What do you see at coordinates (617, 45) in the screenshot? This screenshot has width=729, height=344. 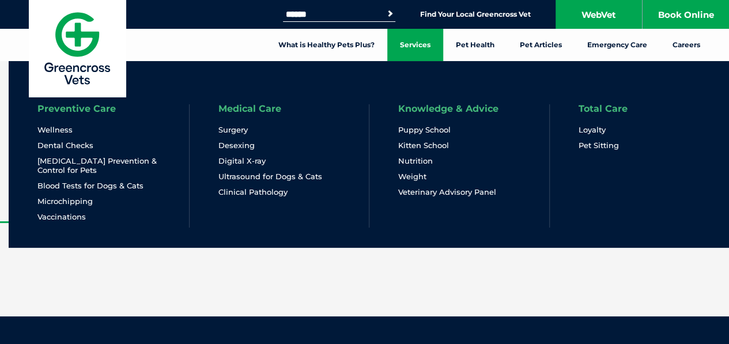 I see `a: Emergency Care` at bounding box center [617, 45].